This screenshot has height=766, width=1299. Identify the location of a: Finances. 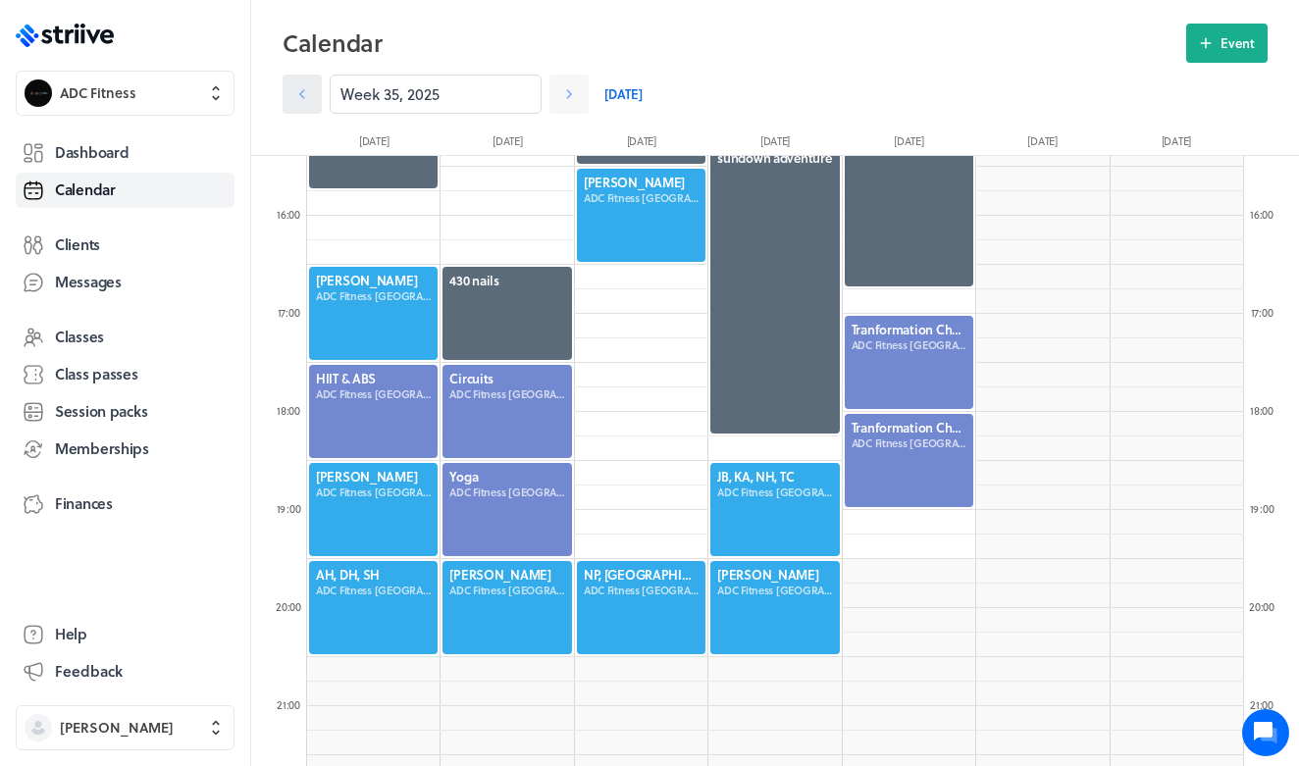
(125, 504).